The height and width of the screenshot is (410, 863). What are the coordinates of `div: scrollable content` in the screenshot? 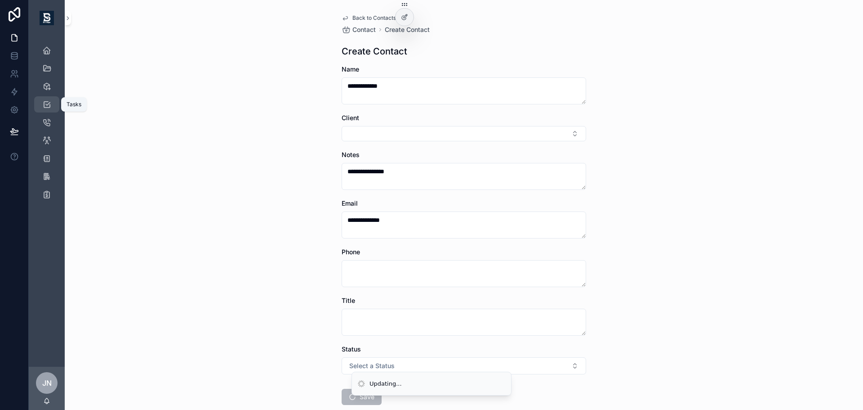 It's located at (47, 125).